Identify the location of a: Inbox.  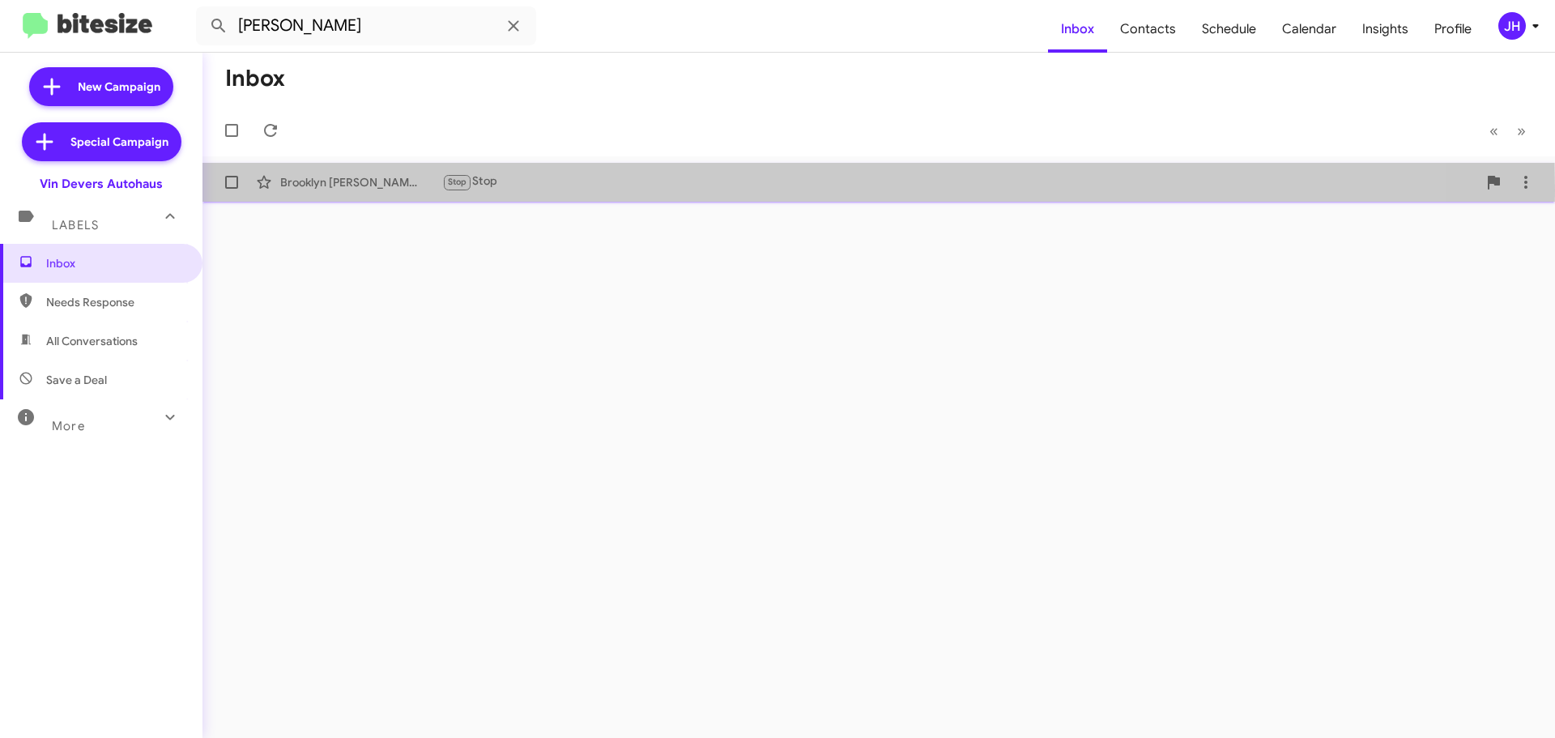
(1077, 29).